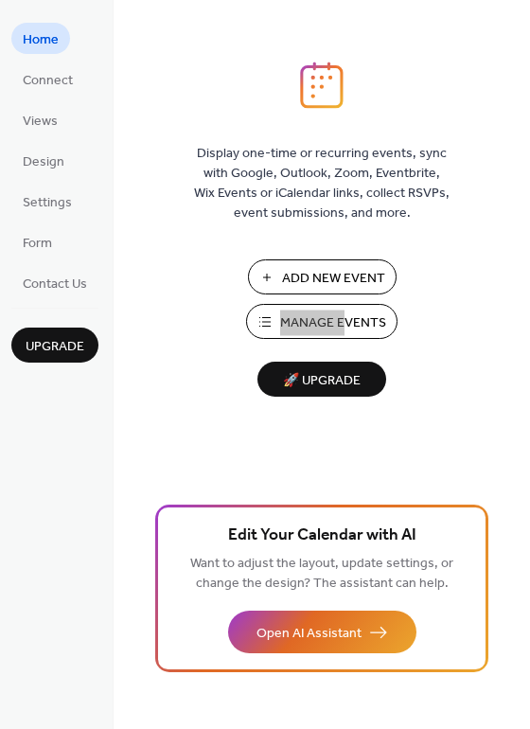  I want to click on span: Views, so click(40, 121).